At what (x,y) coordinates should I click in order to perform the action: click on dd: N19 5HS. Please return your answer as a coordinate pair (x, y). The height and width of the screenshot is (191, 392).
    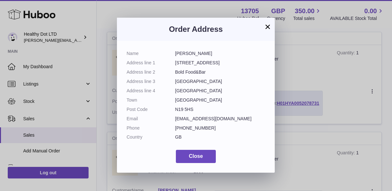
    Looking at the image, I should click on (220, 109).